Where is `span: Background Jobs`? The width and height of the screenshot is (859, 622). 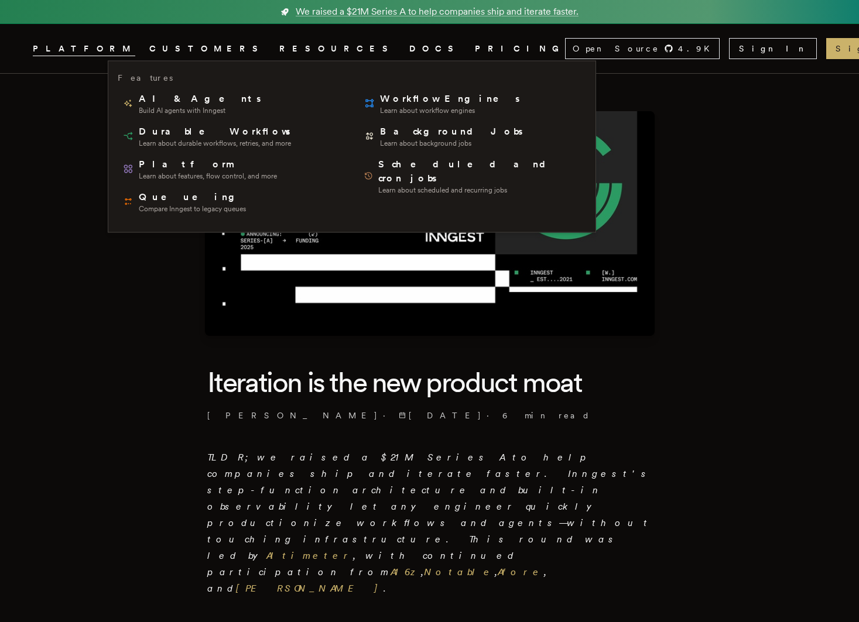 span: Background Jobs is located at coordinates (452, 132).